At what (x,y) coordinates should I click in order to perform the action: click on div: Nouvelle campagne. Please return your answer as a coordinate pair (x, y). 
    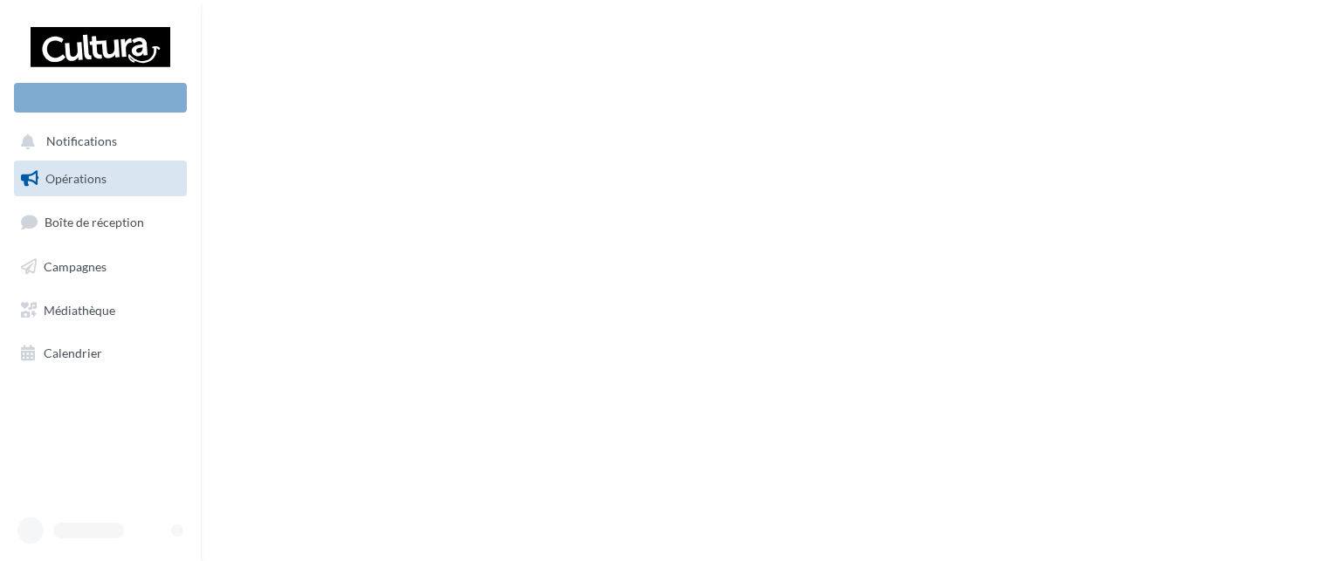
    Looking at the image, I should click on (100, 98).